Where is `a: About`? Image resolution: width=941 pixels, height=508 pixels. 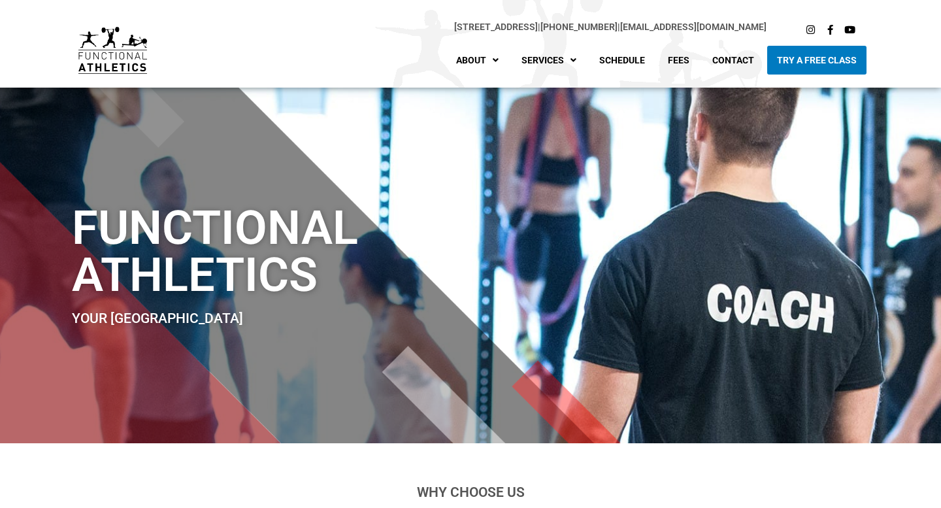 a: About is located at coordinates (477, 60).